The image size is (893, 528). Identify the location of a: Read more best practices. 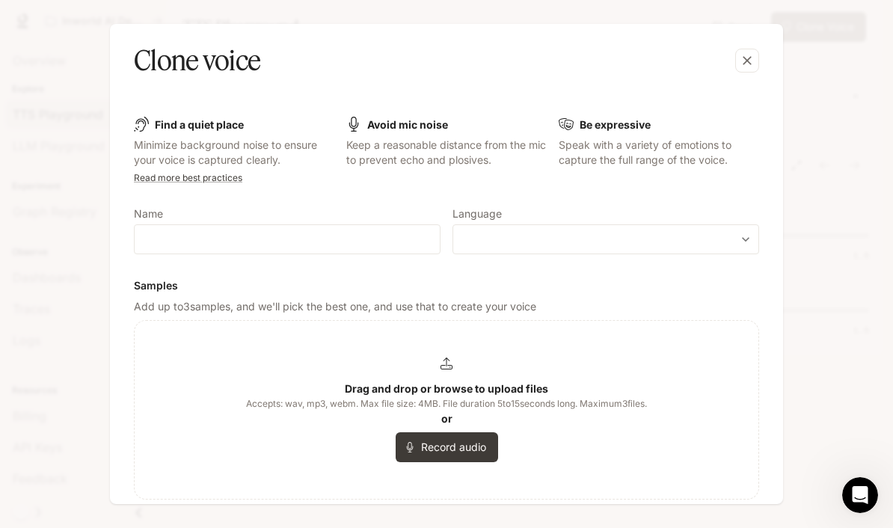
(188, 177).